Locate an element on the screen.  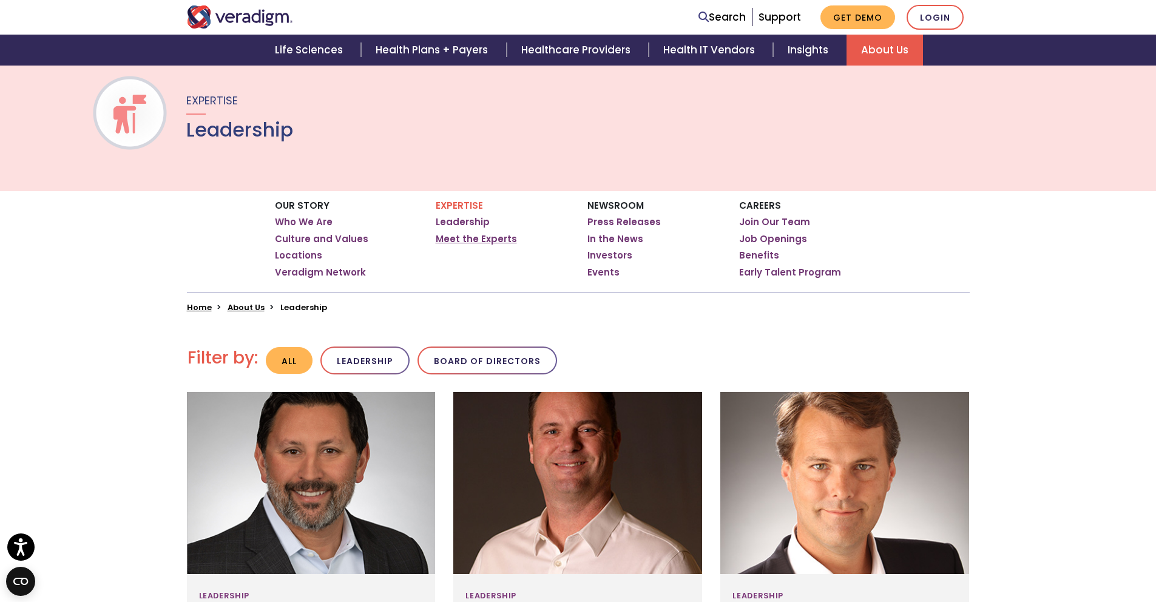
a: Culture and Values is located at coordinates (322, 239).